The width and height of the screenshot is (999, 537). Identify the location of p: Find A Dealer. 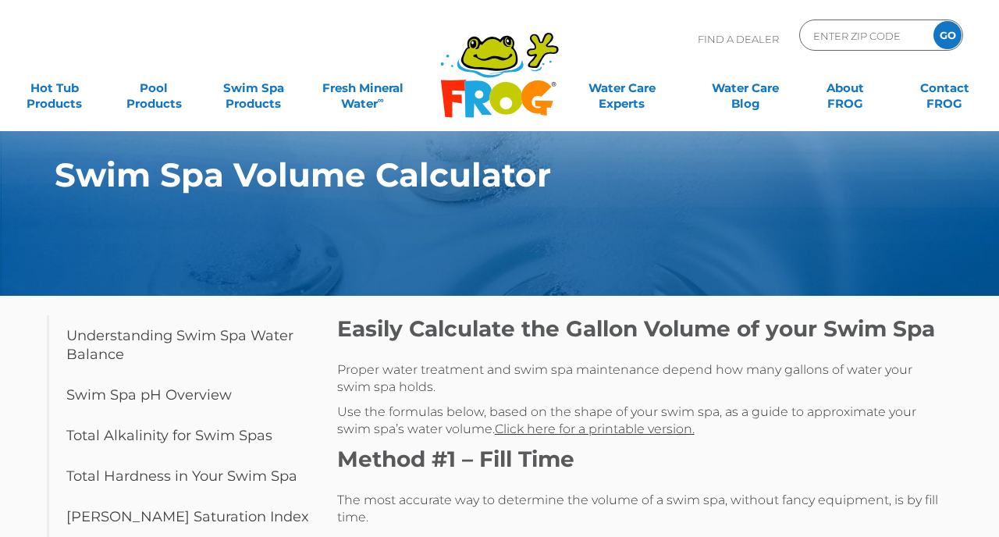
(738, 39).